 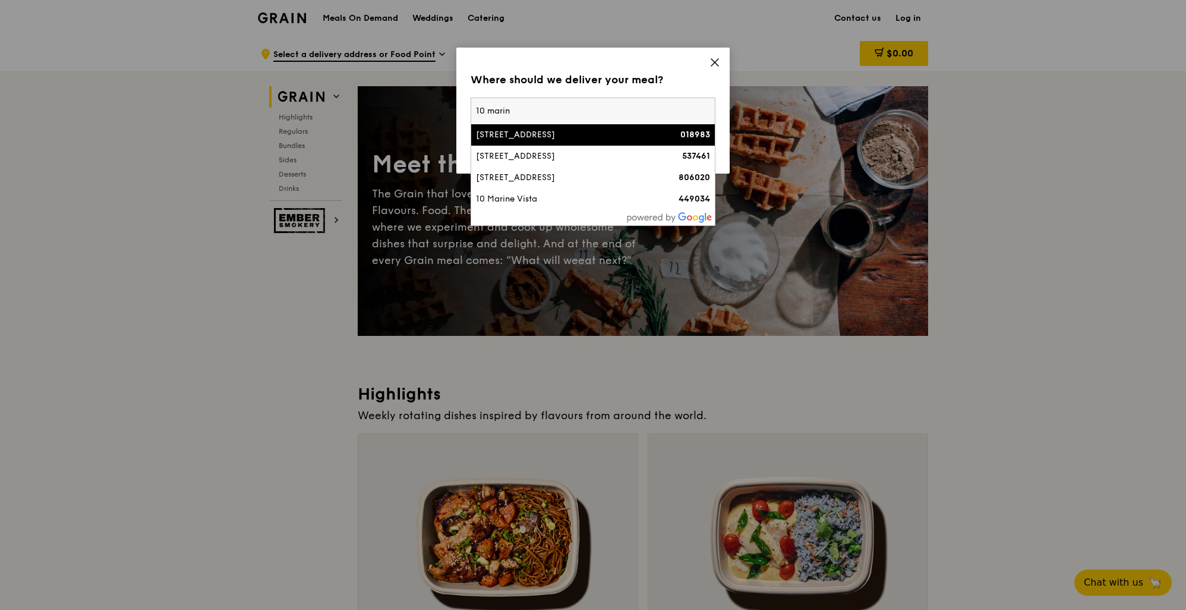 I want to click on strong: 018983, so click(x=695, y=134).